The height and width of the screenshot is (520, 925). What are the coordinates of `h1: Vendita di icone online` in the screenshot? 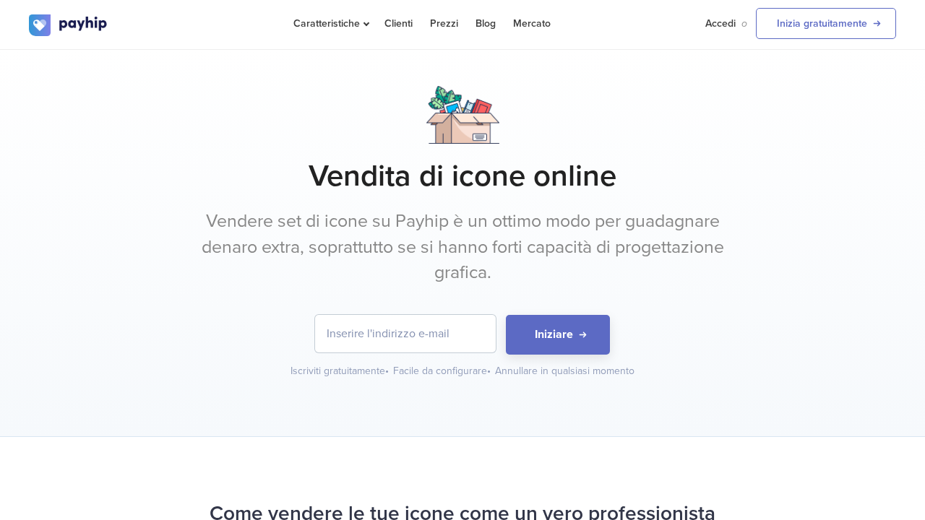 It's located at (463, 176).